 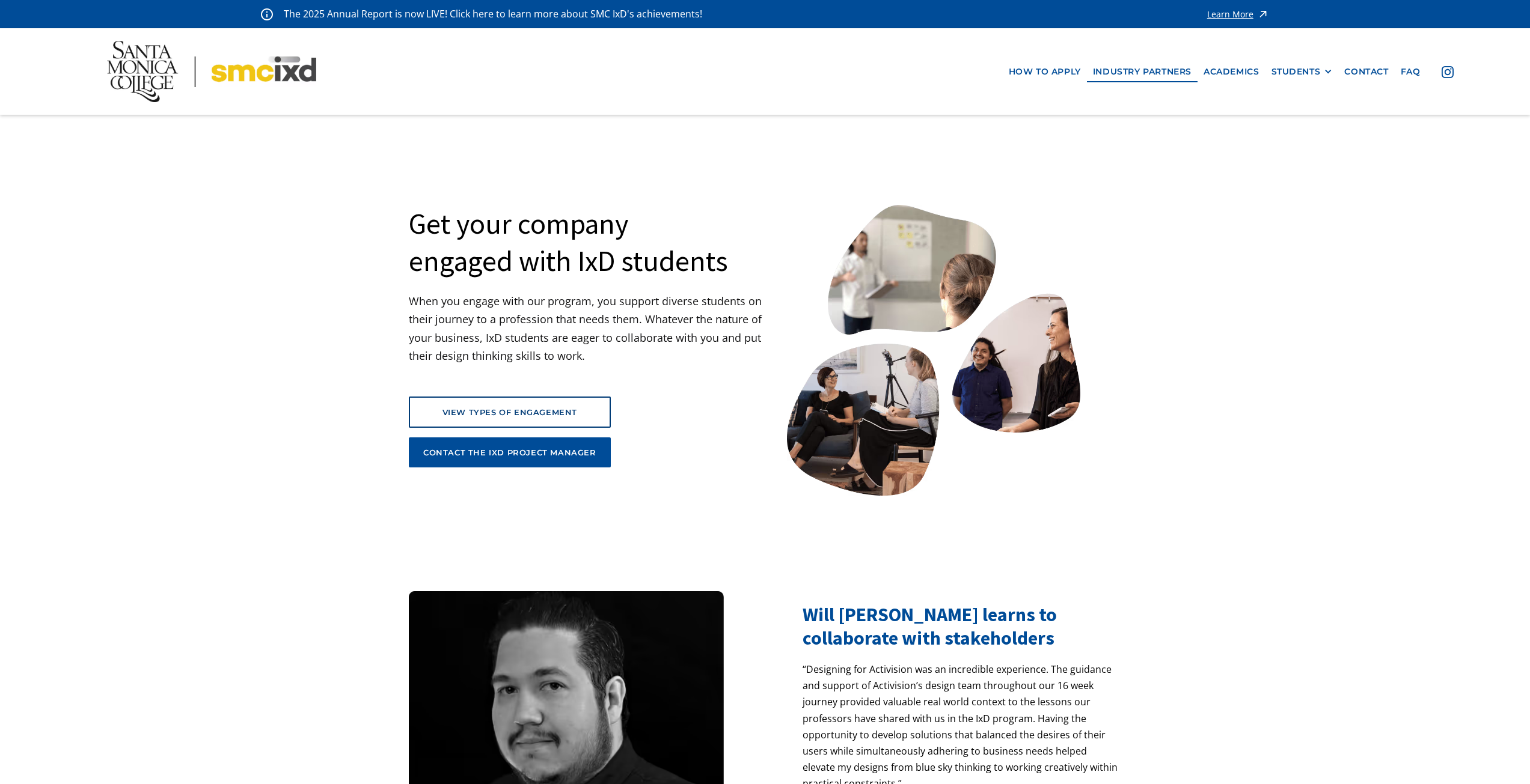 I want to click on div: view types of engagement, so click(x=510, y=413).